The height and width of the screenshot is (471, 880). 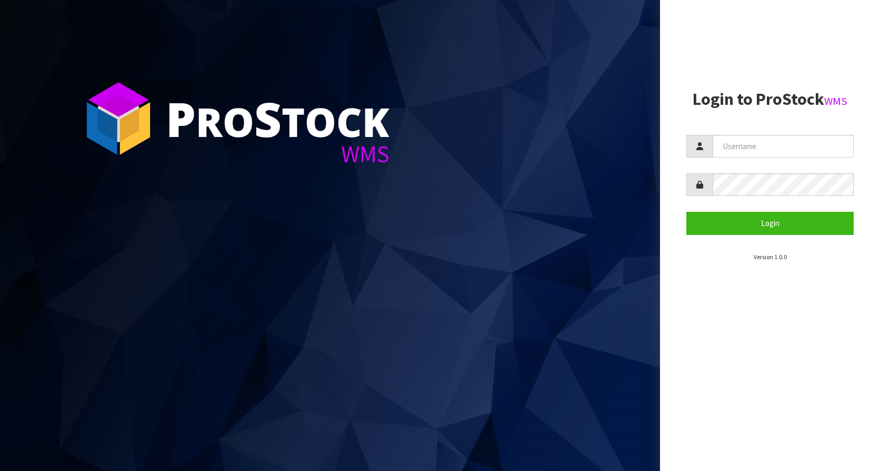 I want to click on div: WMS, so click(x=277, y=154).